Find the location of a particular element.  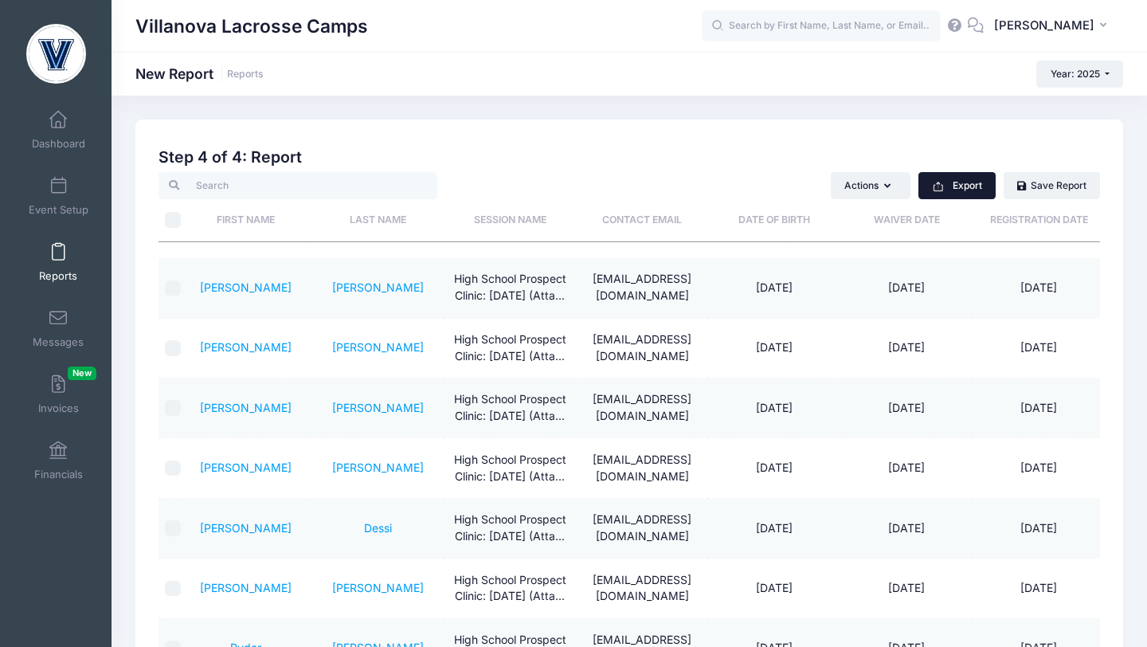

h1: New Report is located at coordinates (199, 73).